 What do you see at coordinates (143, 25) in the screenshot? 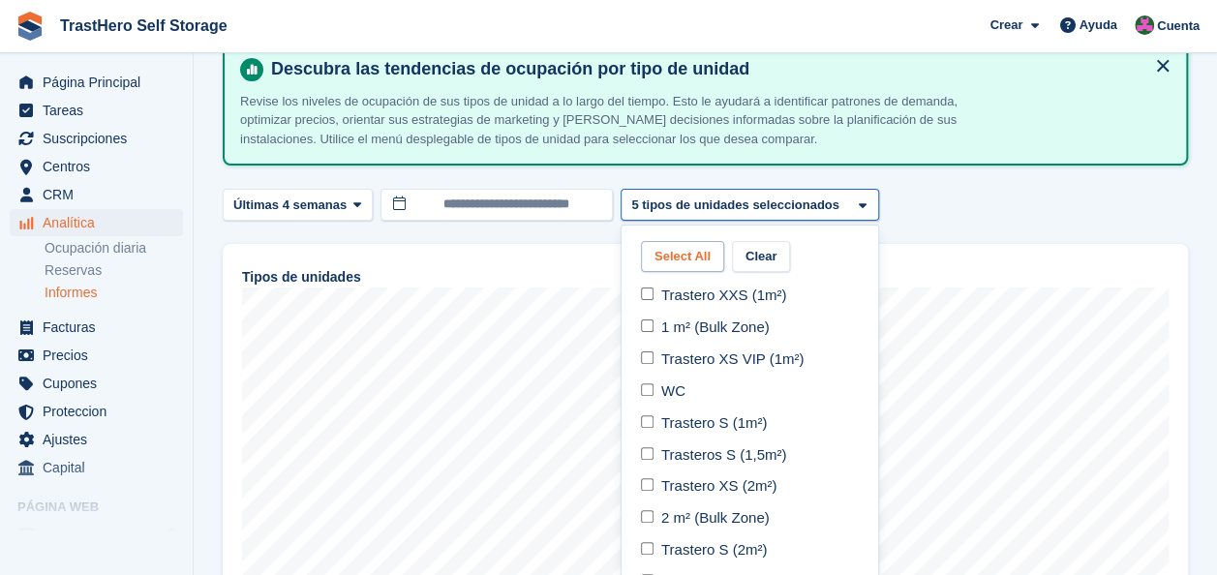
I see `a: TrastHero Self Storage` at bounding box center [143, 25].